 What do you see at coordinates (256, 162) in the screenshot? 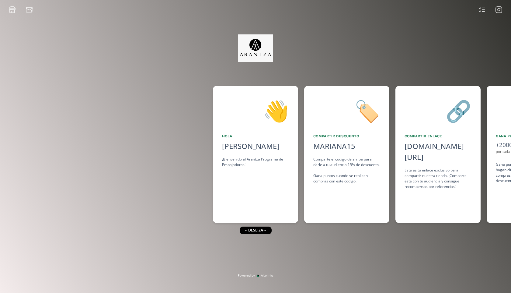
I see `div: ¡Bienvenido al Arantza Programa de Embajadoras!` at bounding box center [256, 162].